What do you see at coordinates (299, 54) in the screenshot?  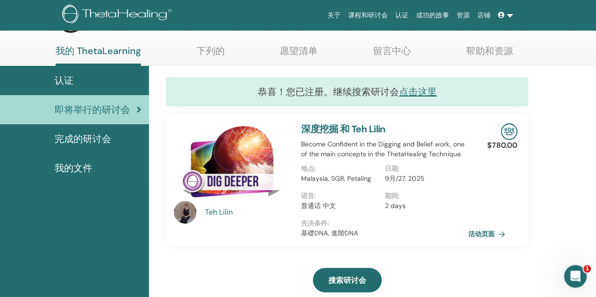 I see `a: 愿望清单` at bounding box center [299, 54].